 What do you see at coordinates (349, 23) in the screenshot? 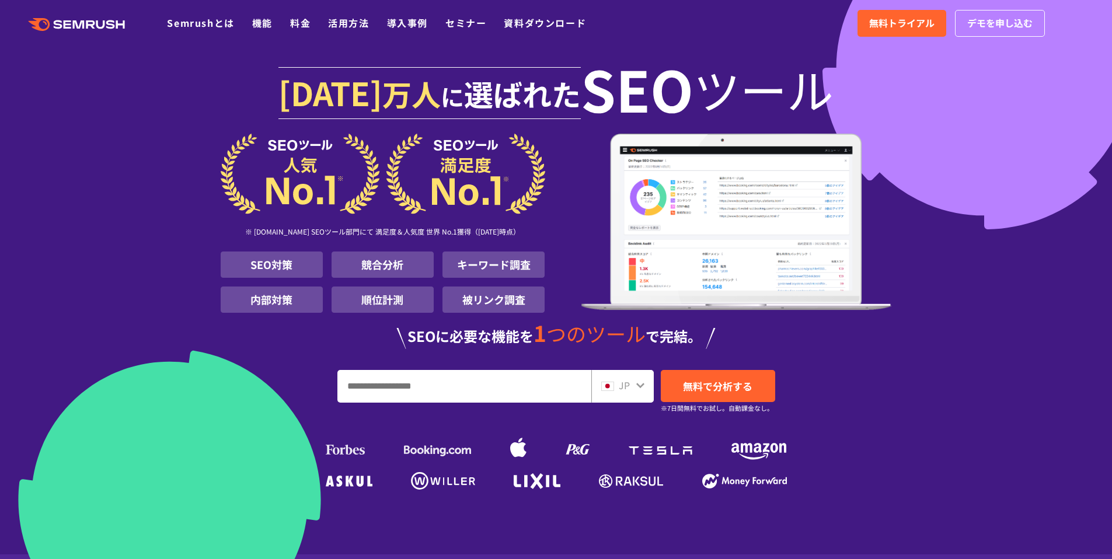
I see `a: 活用方法` at bounding box center [349, 23].